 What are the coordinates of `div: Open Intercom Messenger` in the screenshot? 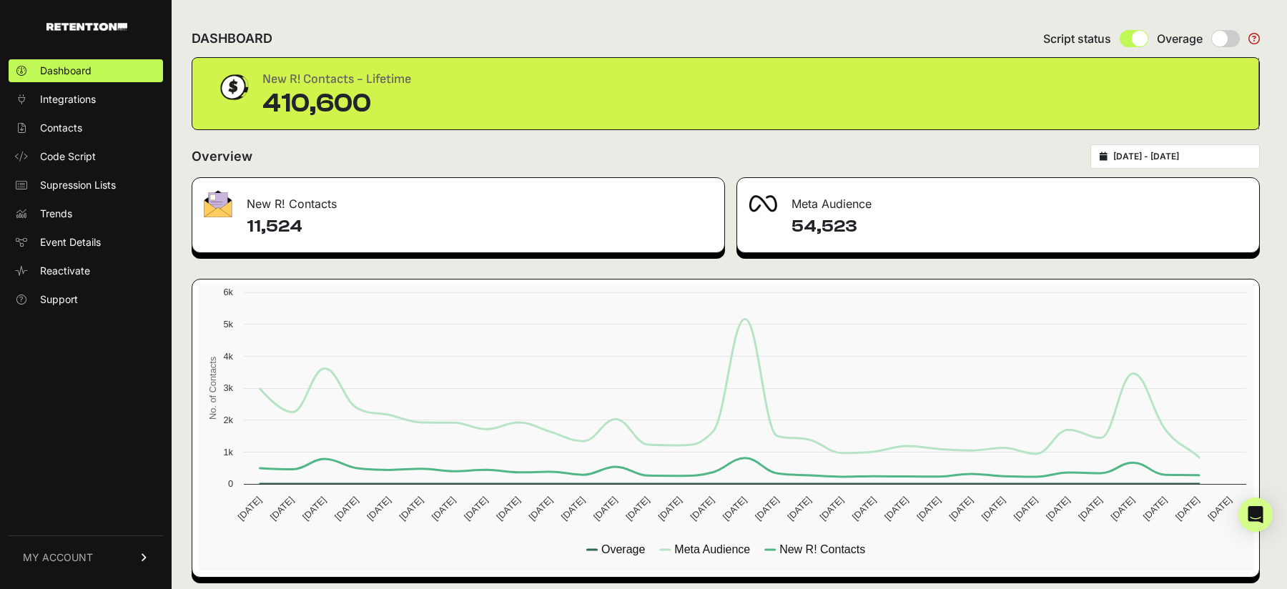 It's located at (1256, 515).